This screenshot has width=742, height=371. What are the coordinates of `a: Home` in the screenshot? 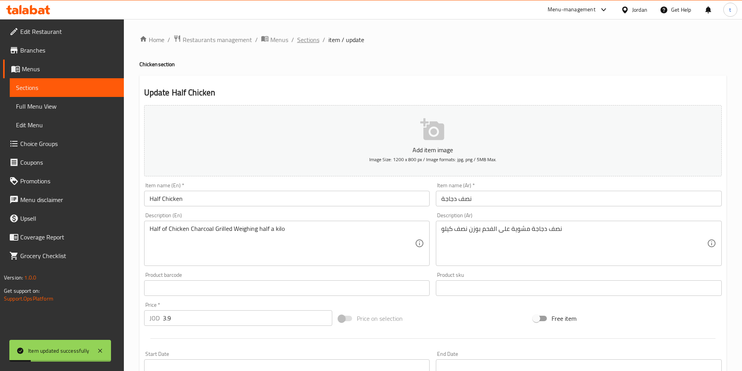 It's located at (152, 40).